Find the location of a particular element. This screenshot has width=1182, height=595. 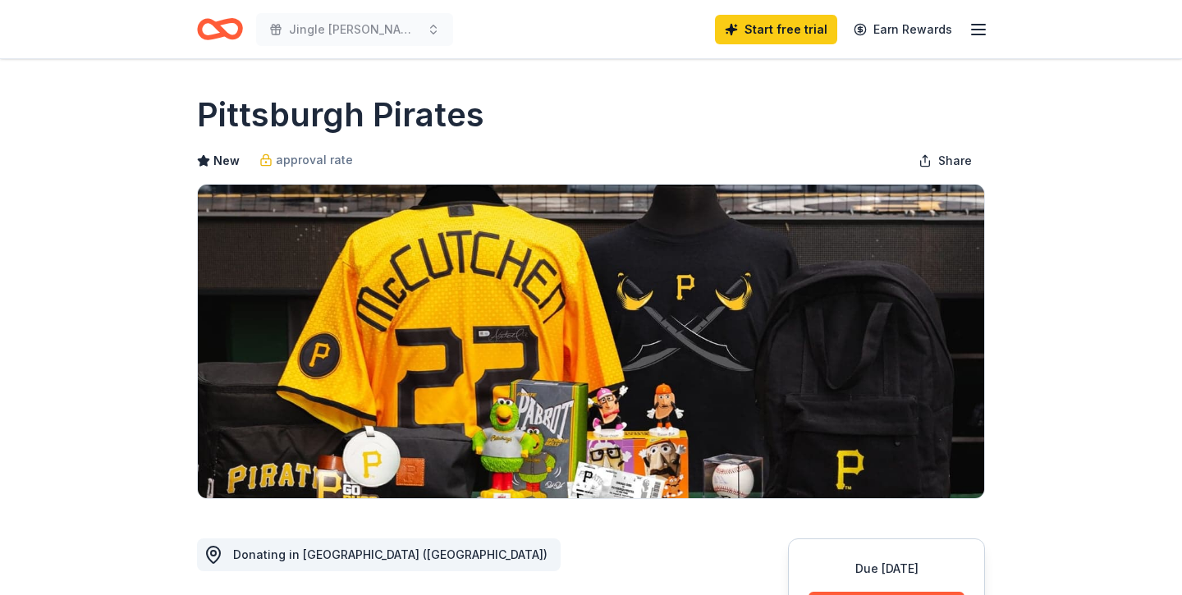

img: Image for Pittsburgh Pirates is located at coordinates (591, 341).